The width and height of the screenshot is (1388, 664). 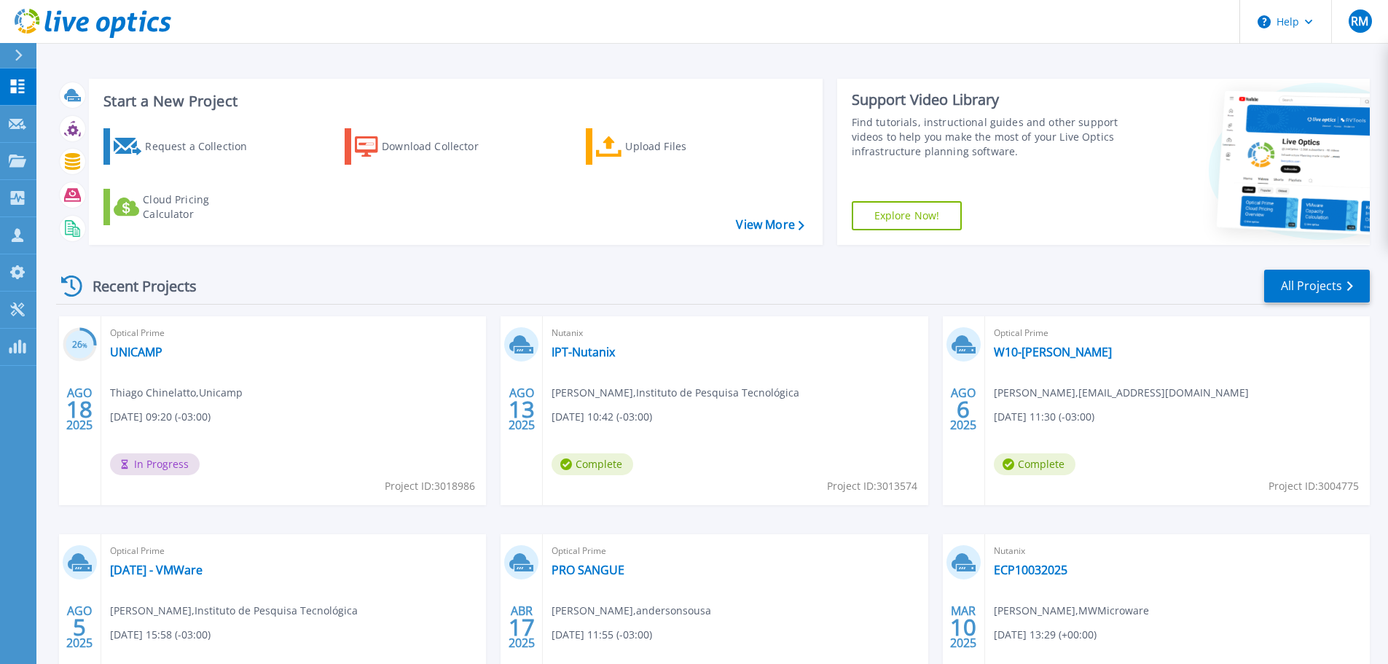 What do you see at coordinates (987, 137) in the screenshot?
I see `div: Find tutorials, instructional guides and other support videos to help you make the most of your L...` at bounding box center [987, 137].